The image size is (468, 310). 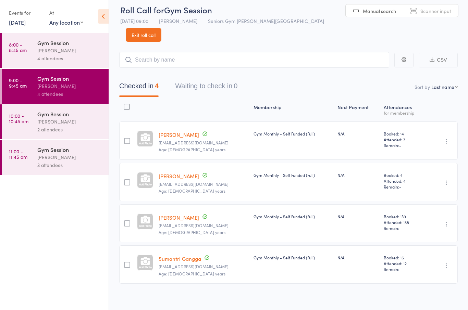 What do you see at coordinates (438, 60) in the screenshot?
I see `button: CSV` at bounding box center [438, 60].